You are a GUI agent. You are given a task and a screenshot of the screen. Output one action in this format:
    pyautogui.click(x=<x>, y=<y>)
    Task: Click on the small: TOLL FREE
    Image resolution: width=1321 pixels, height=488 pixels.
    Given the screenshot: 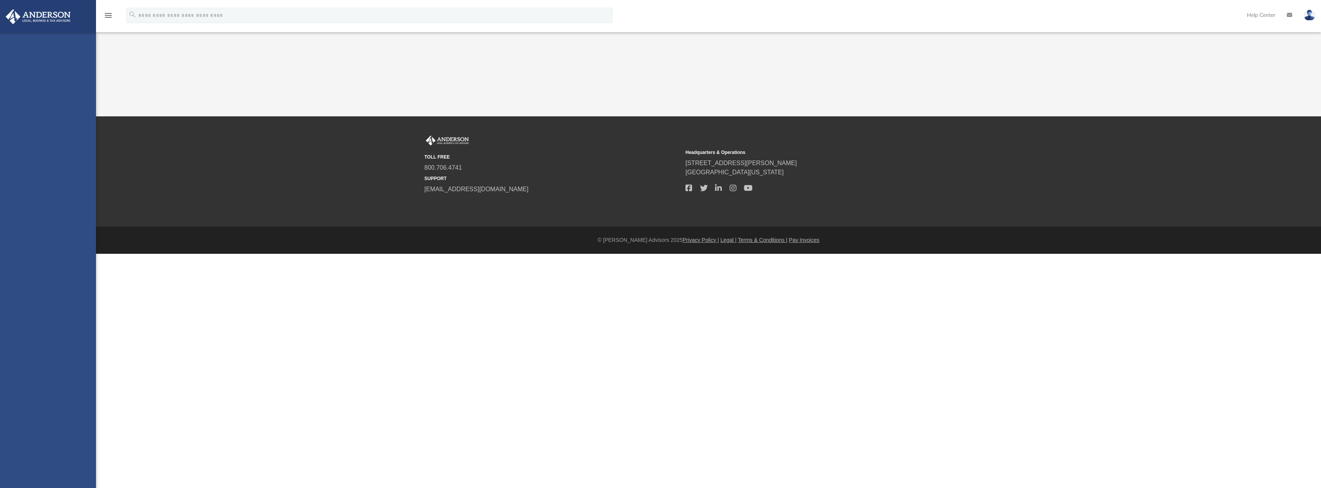 What is the action you would take?
    pyautogui.click(x=552, y=157)
    